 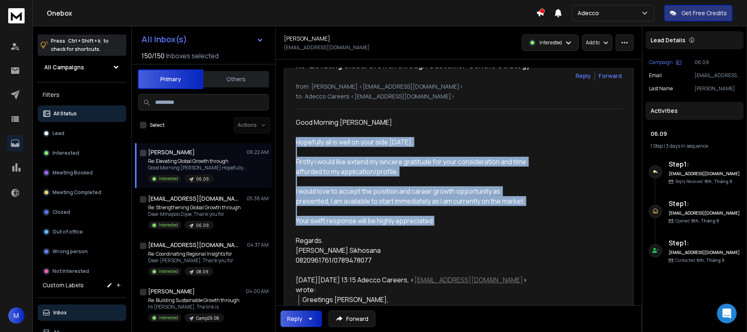 I want to click on p: Re: Coordinating Regional Insights for, so click(x=191, y=254).